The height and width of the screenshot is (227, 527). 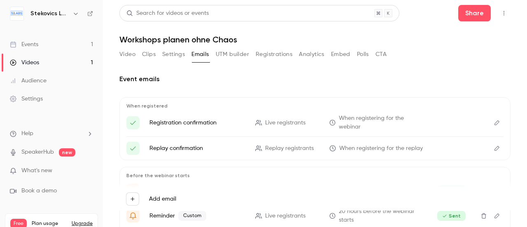 I want to click on p: When registered, so click(x=315, y=106).